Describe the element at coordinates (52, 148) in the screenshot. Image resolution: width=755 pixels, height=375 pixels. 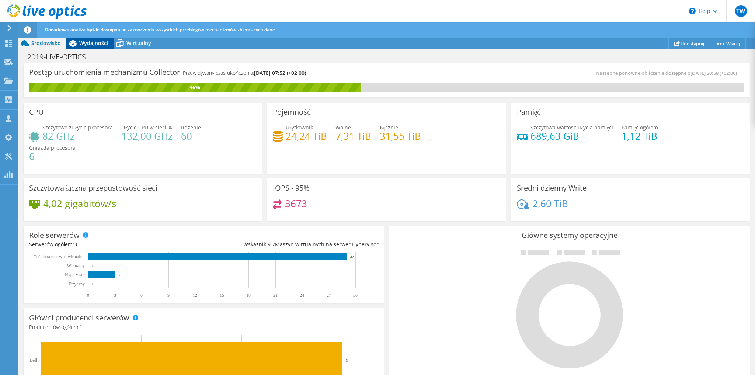
I see `span: Gniazda procesora` at that location.